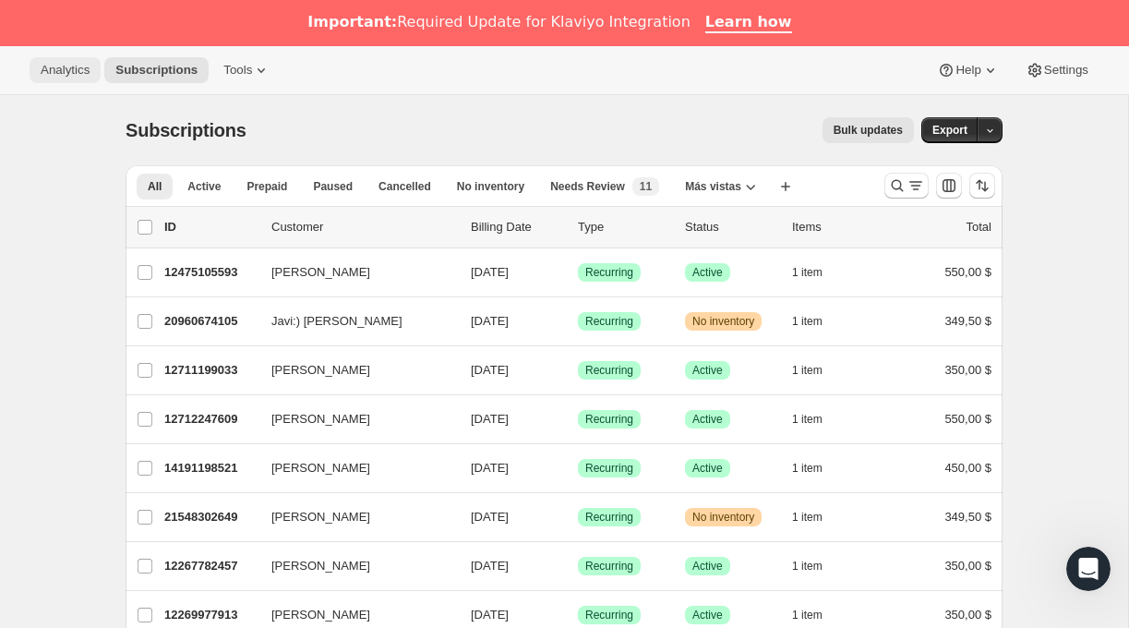  I want to click on p: 12711199033, so click(211, 370).